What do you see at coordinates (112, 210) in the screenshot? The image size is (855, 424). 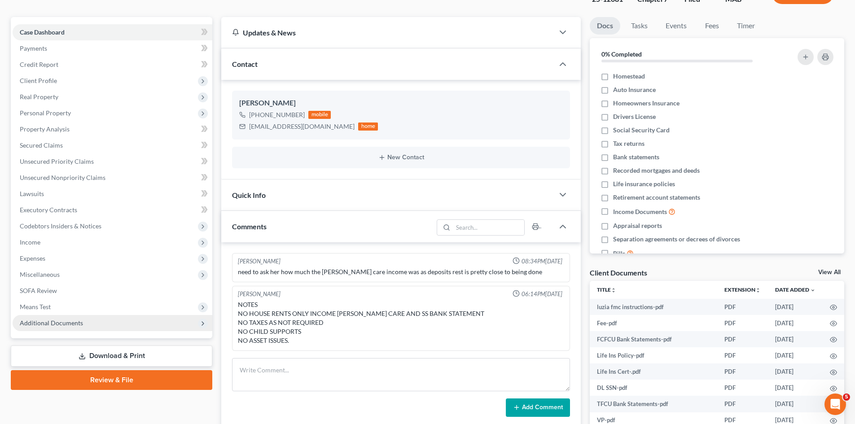 I see `a: Executory Contracts` at bounding box center [112, 210].